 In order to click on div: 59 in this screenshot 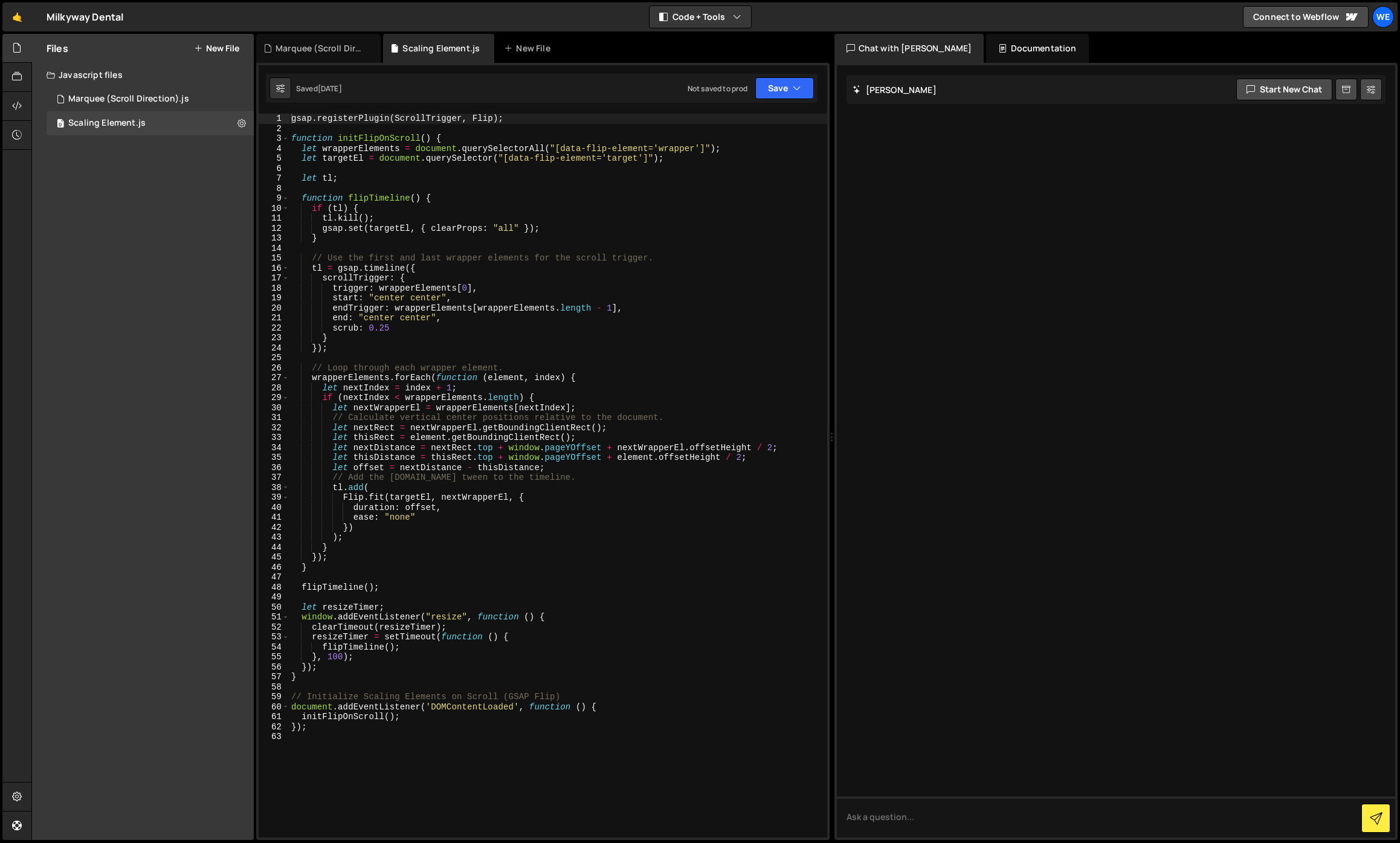, I will do `click(273, 697)`.